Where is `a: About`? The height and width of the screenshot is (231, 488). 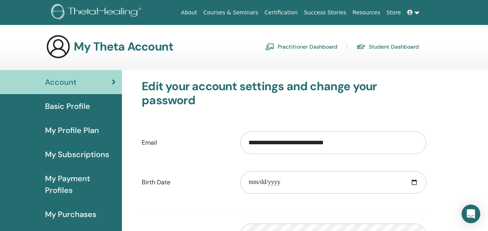
a: About is located at coordinates (189, 12).